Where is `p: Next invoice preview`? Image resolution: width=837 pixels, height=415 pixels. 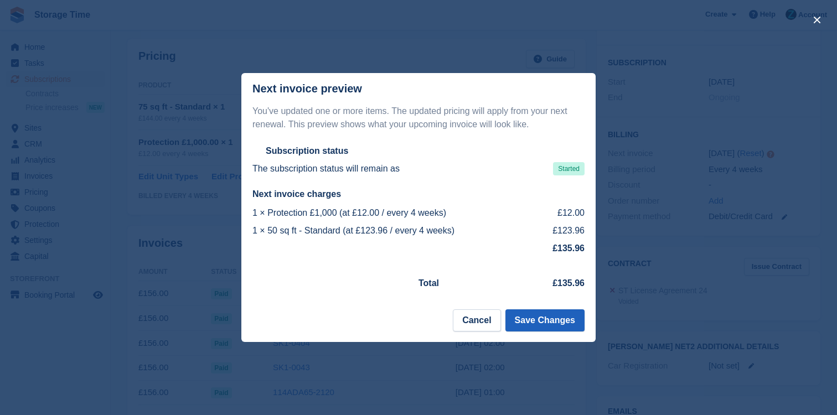 p: Next invoice preview is located at coordinates (307, 89).